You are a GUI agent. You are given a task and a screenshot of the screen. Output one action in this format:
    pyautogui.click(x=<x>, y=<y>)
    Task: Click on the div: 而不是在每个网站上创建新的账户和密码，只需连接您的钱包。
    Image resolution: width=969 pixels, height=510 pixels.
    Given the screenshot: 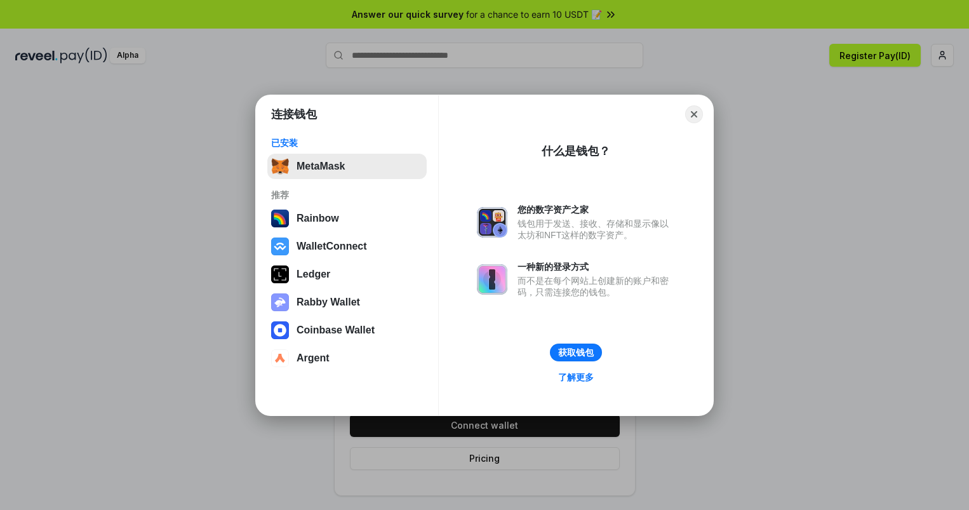 What is the action you would take?
    pyautogui.click(x=597, y=287)
    